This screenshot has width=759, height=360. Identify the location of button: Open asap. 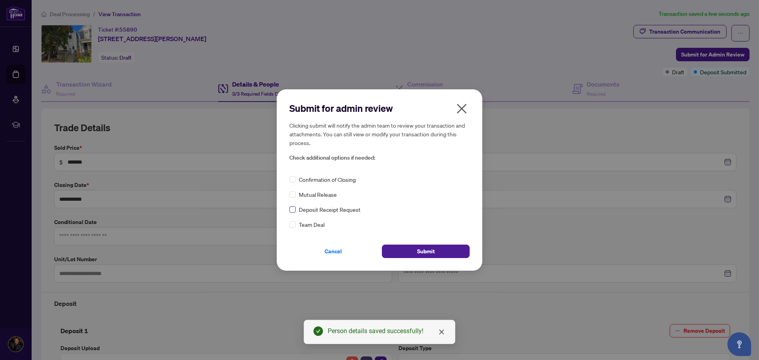
(740, 345).